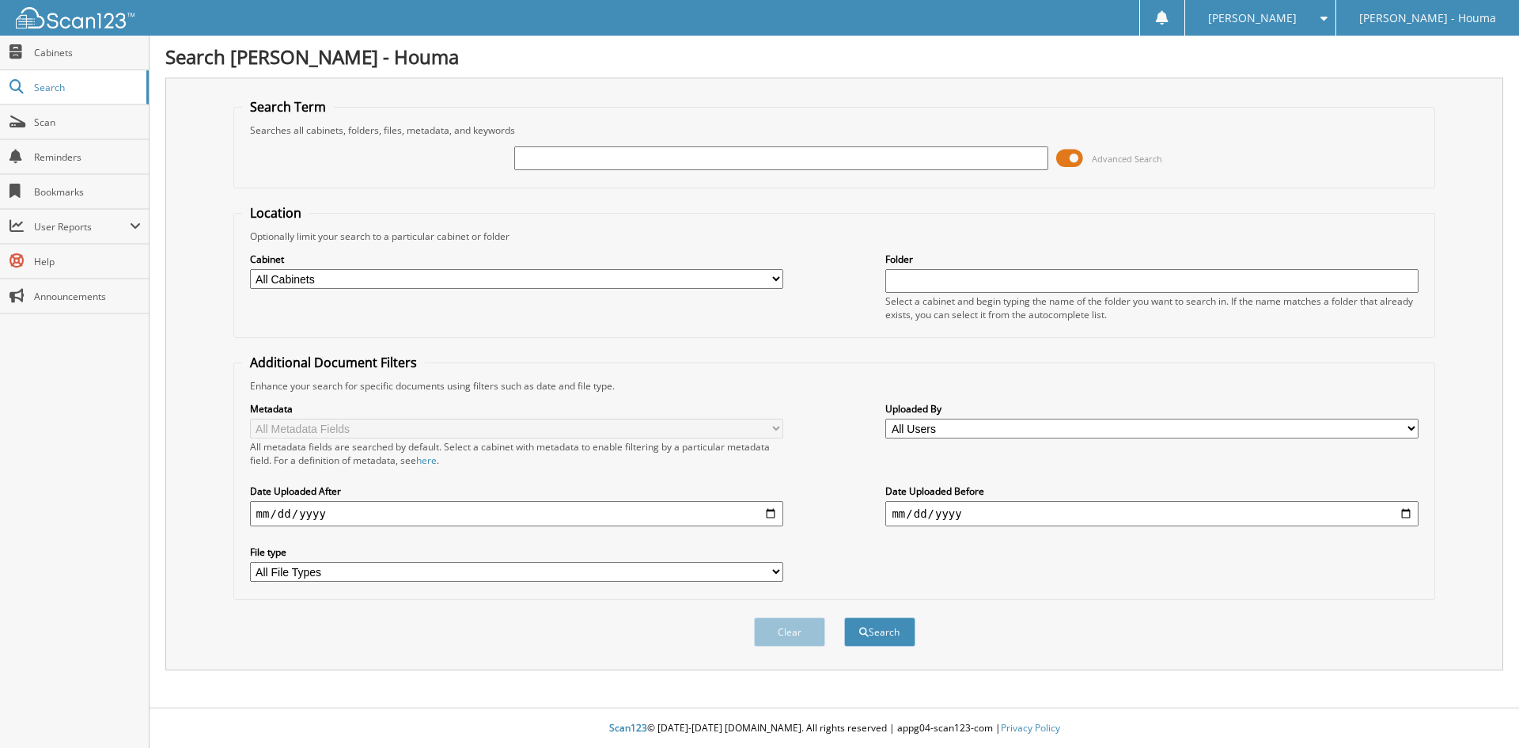 The height and width of the screenshot is (748, 1519). What do you see at coordinates (87, 296) in the screenshot?
I see `span: Announcements` at bounding box center [87, 296].